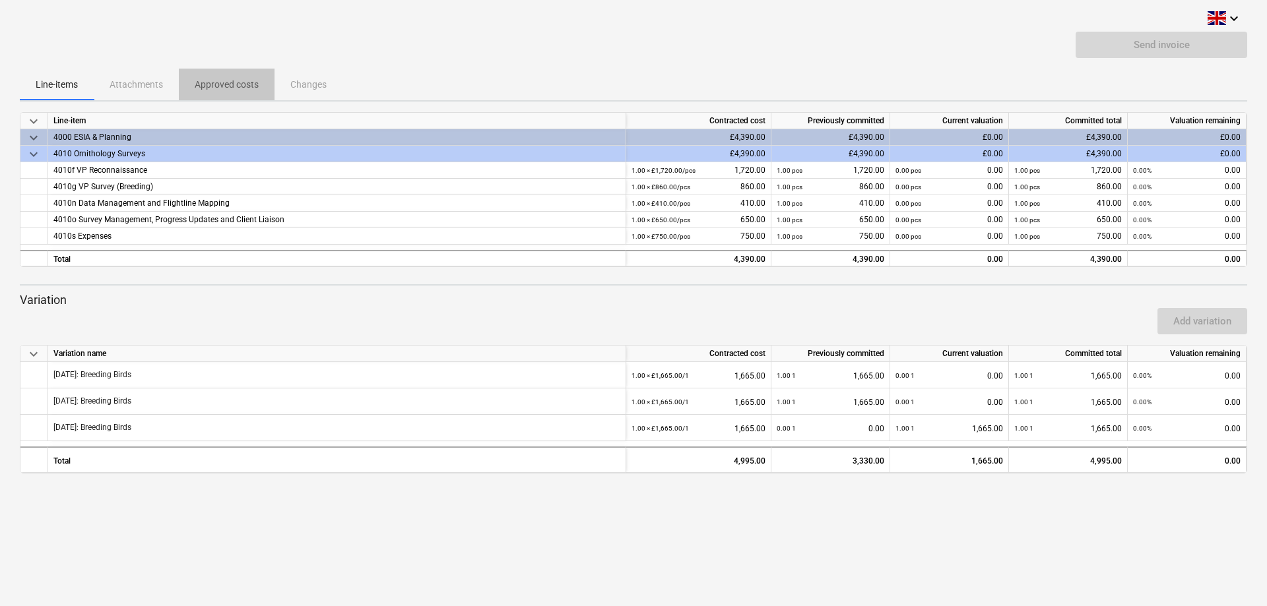 The height and width of the screenshot is (606, 1267). What do you see at coordinates (831, 354) in the screenshot?
I see `div: Previously committed` at bounding box center [831, 354].